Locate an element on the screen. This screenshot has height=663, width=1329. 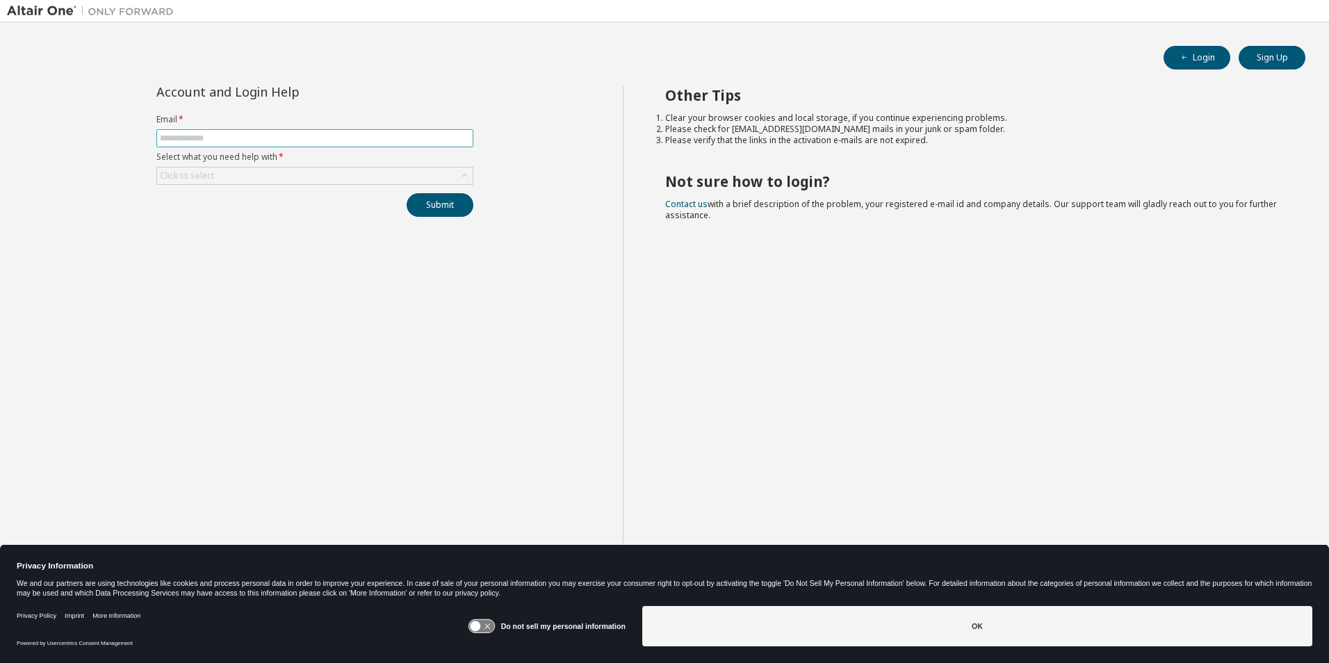
li: Please verify that the links in the activation e-mails are not expired. is located at coordinates (973, 140).